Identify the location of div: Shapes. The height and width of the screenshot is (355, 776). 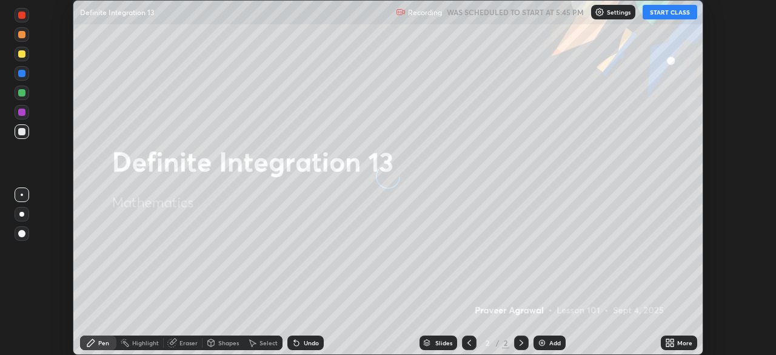
(228, 342).